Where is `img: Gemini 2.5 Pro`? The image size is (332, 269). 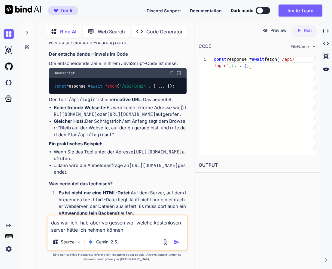 img: Gemini 2.5 Pro is located at coordinates (91, 242).